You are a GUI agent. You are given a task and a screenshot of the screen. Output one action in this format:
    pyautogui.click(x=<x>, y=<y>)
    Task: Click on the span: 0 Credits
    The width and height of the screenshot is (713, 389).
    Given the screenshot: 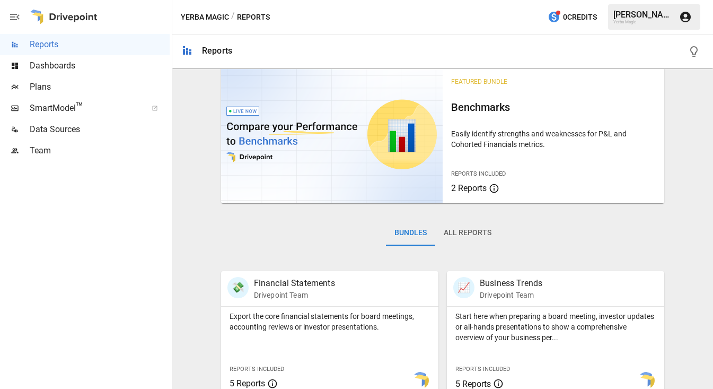 What is the action you would take?
    pyautogui.click(x=580, y=17)
    